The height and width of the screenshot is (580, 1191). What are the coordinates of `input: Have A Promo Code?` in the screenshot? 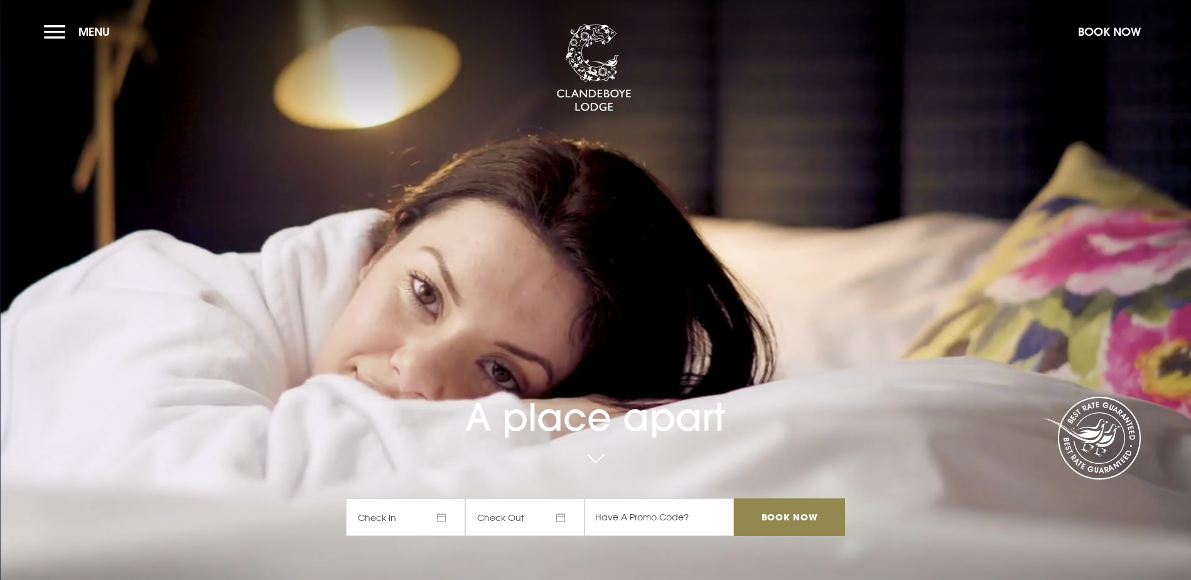 It's located at (659, 517).